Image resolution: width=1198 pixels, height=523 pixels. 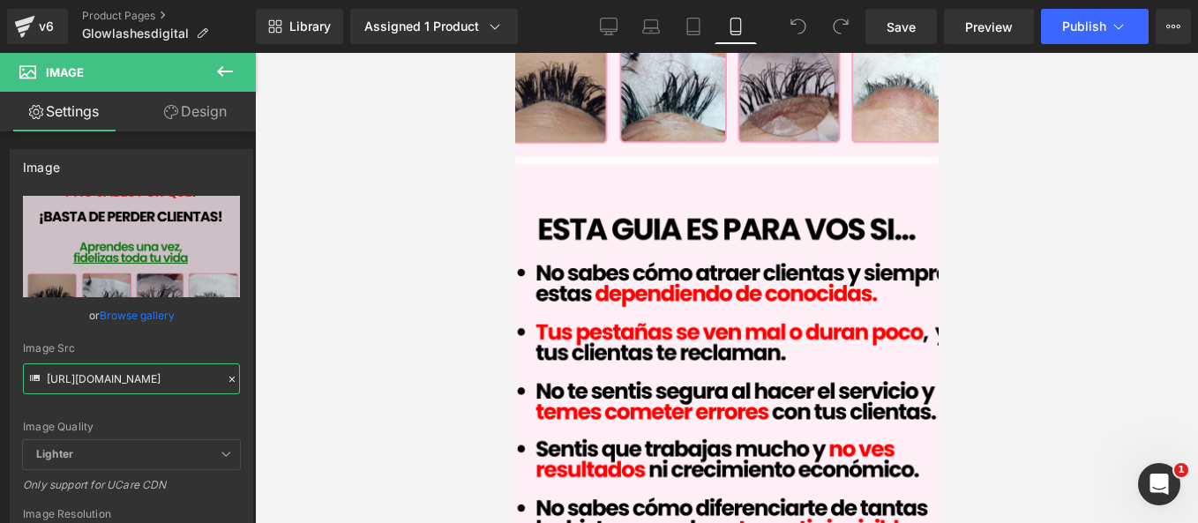 What do you see at coordinates (841, 26) in the screenshot?
I see `button: Redo` at bounding box center [841, 26].